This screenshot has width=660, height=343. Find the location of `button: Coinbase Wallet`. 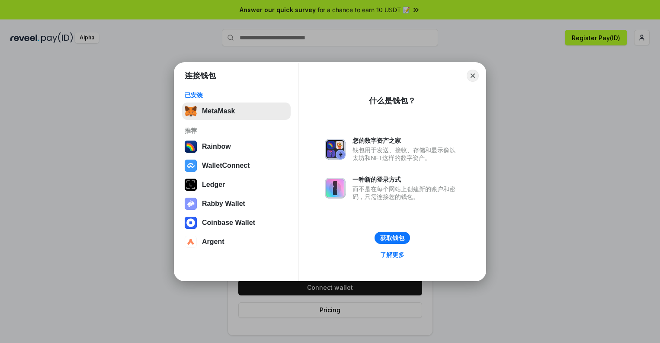

button: Coinbase Wallet is located at coordinates (236, 223).